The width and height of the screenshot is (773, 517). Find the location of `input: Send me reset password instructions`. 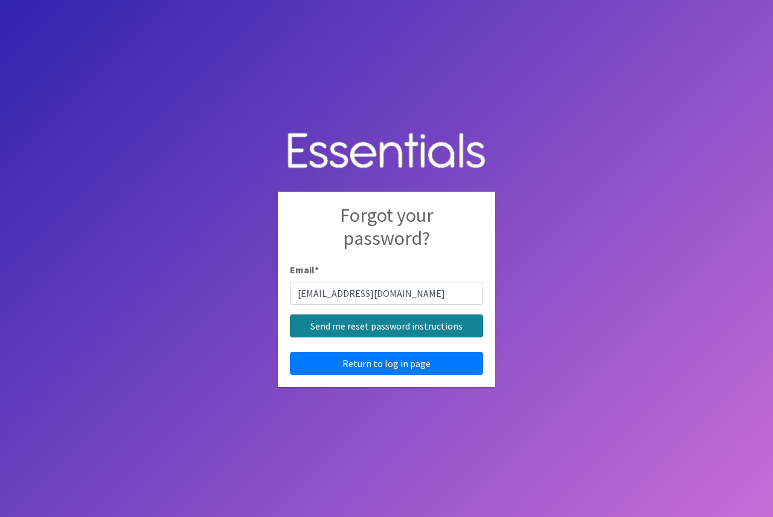

input: Send me reset password instructions is located at coordinates (387, 326).